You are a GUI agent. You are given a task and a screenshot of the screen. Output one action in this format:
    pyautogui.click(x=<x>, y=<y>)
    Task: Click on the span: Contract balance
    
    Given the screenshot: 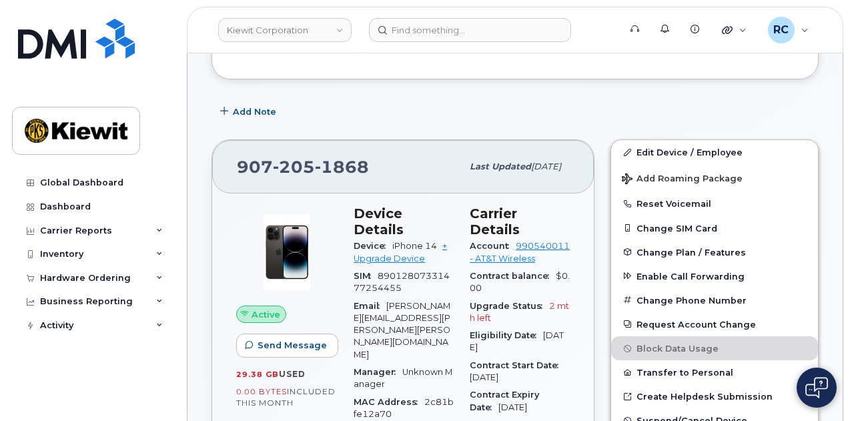 What is the action you would take?
    pyautogui.click(x=513, y=276)
    